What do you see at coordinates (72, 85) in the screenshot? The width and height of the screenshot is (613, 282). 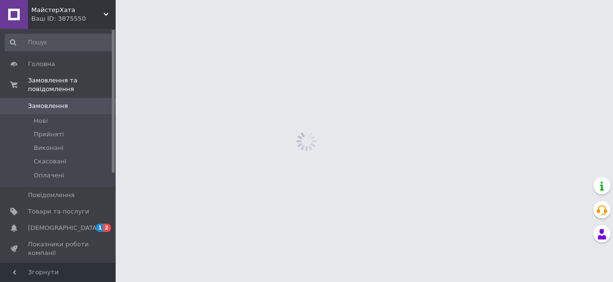 I see `span: Замовлення та повідомлення` at bounding box center [72, 85].